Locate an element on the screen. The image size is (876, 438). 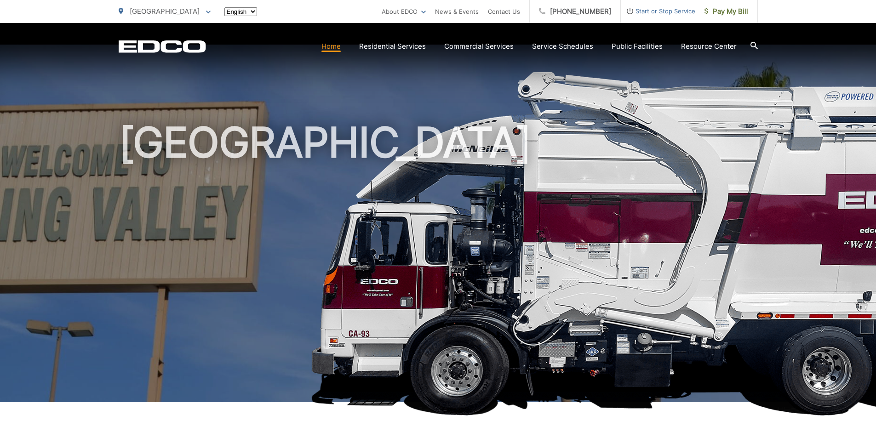
a: About EDCO is located at coordinates (404, 11).